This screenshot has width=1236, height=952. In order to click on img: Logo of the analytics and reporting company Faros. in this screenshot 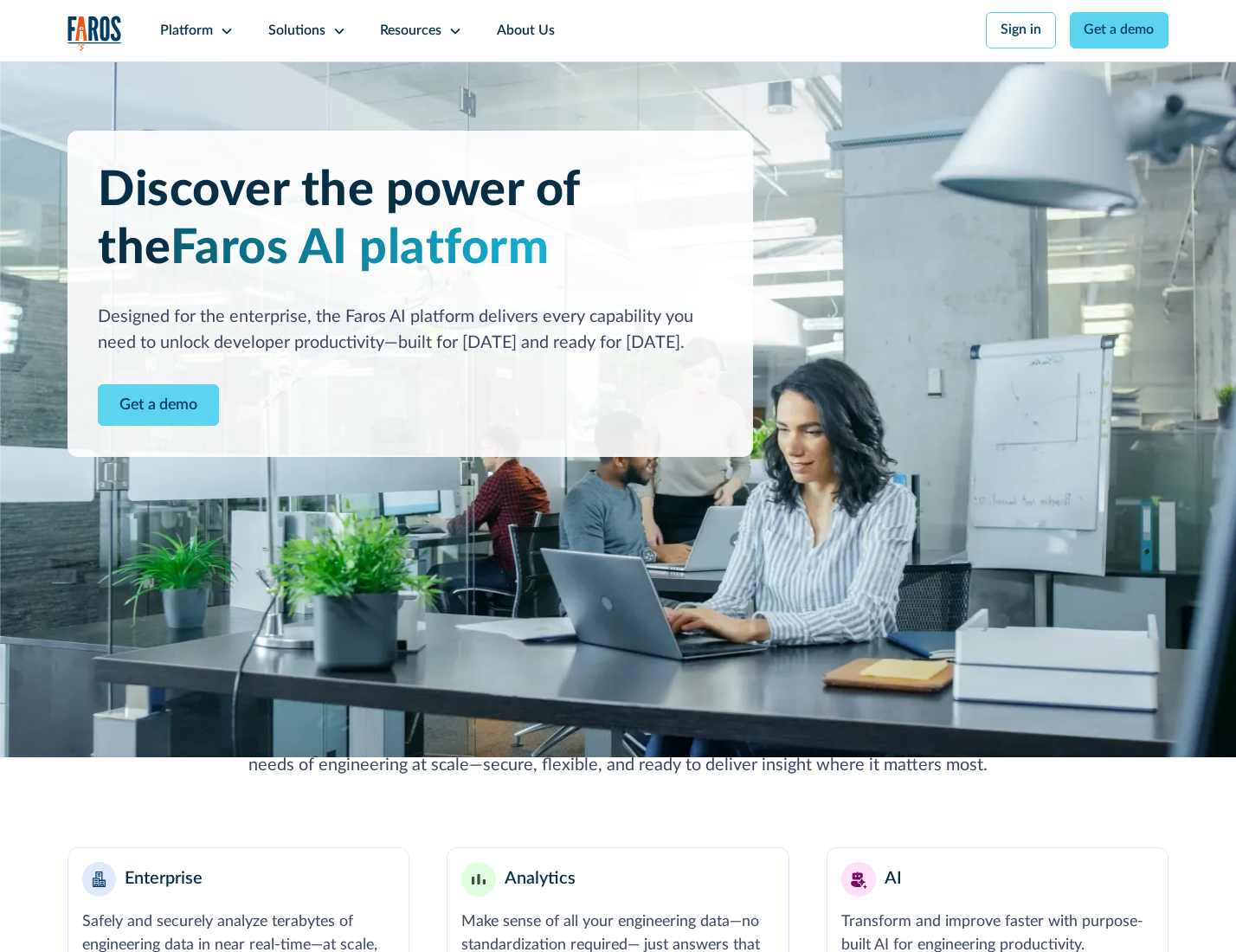, I will do `click(95, 33)`.